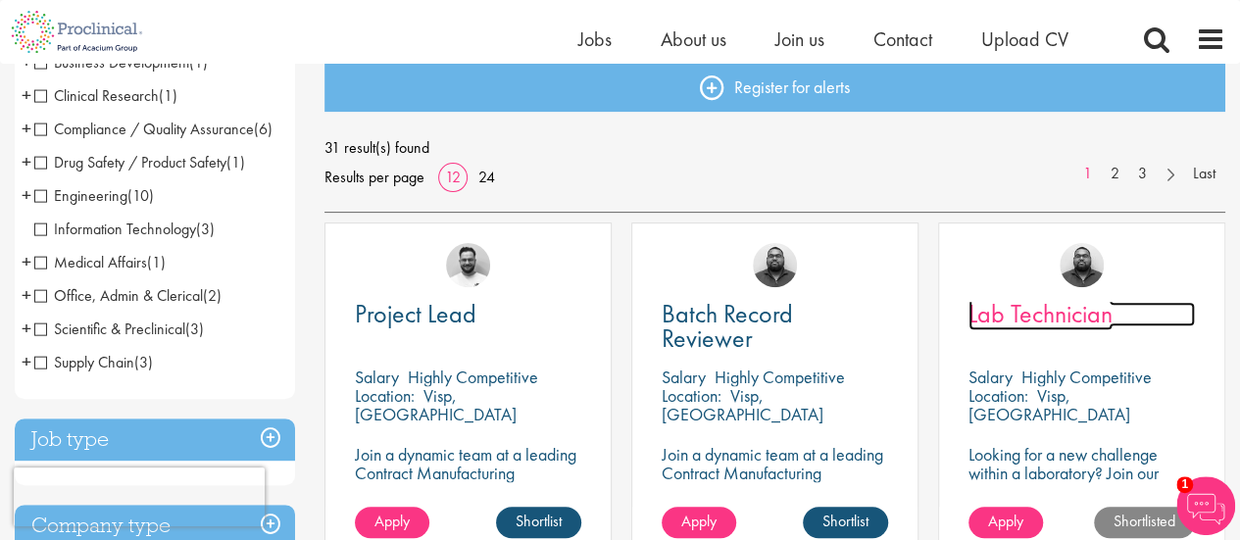  What do you see at coordinates (1081, 482) in the screenshot?
I see `p: Looking for a new challenge within a laboratory? Join our client where every experiment brings us...` at bounding box center [1081, 482].